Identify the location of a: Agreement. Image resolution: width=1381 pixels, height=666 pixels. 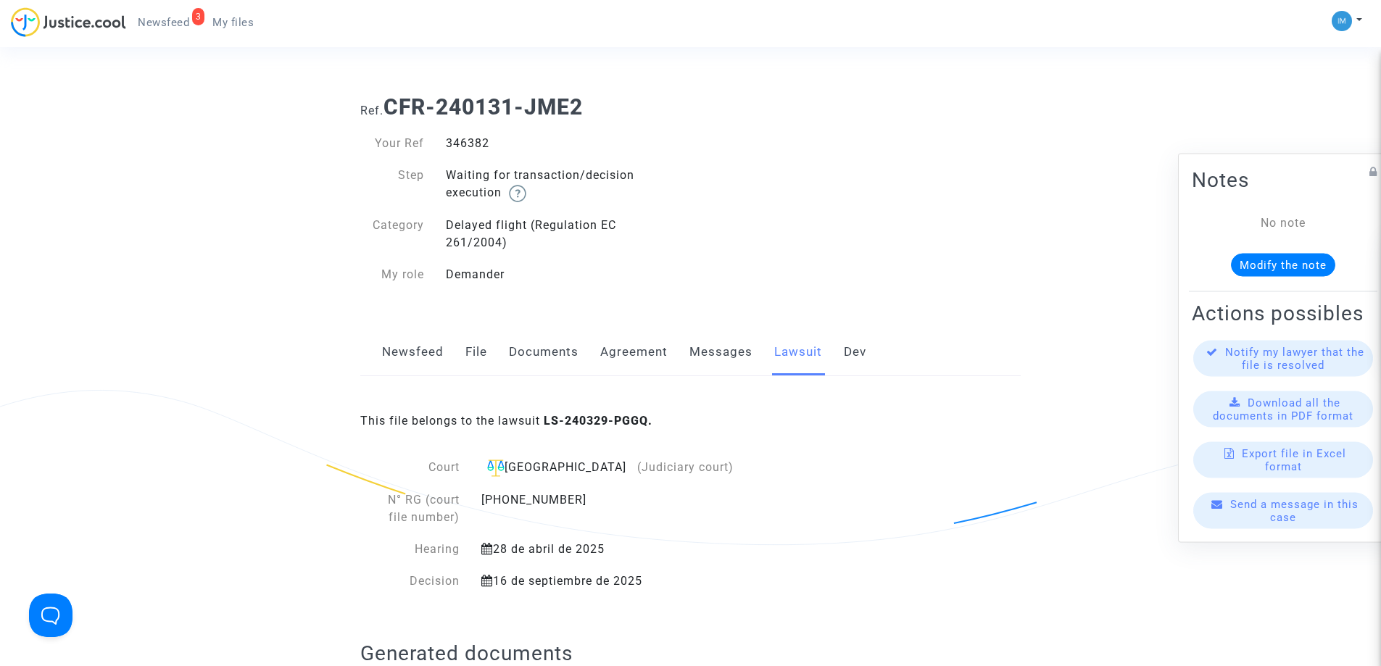
(634, 352).